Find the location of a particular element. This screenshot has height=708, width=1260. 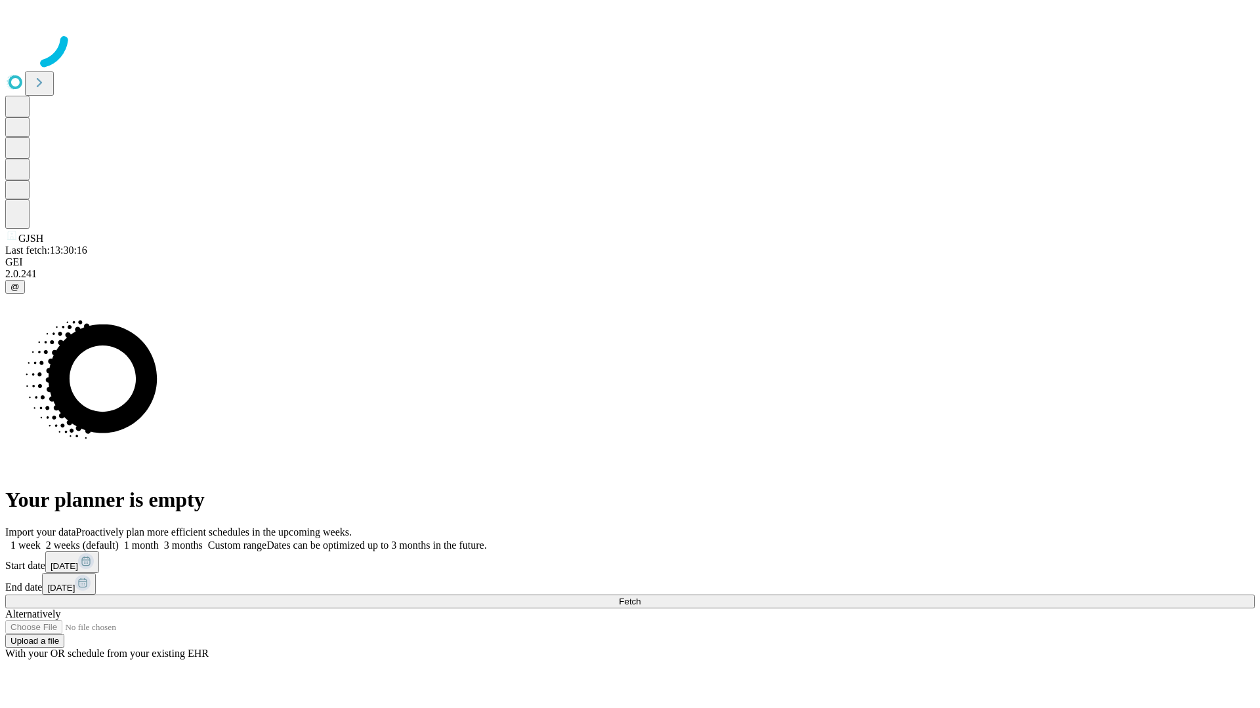

span: 2 weeks (default) is located at coordinates (82, 545).